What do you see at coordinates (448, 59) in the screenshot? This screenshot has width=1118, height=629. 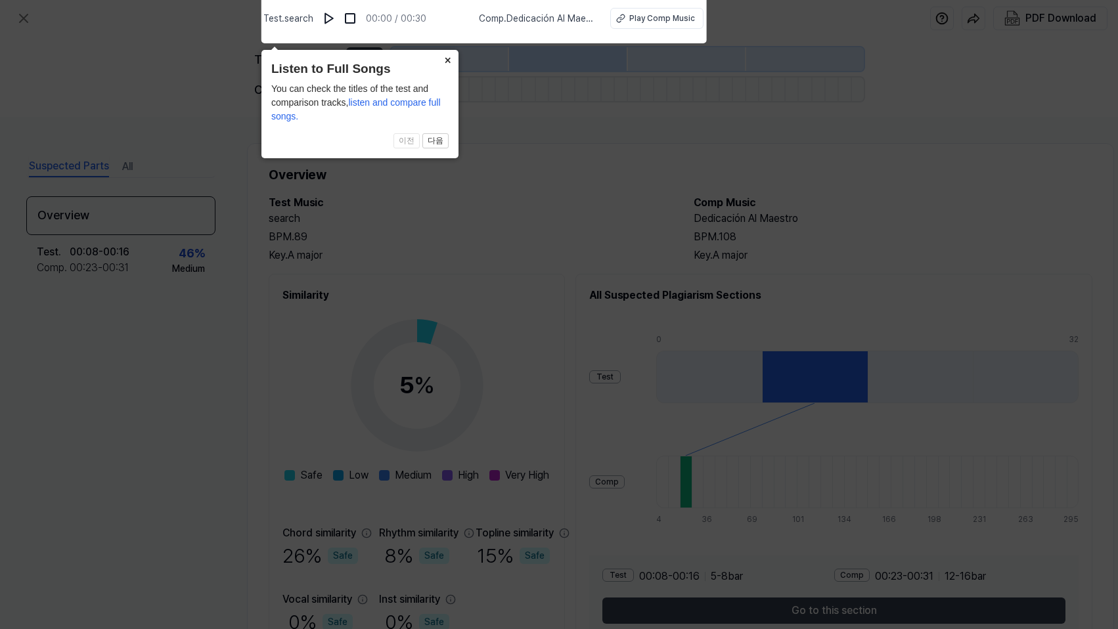 I see `button: Close` at bounding box center [448, 59].